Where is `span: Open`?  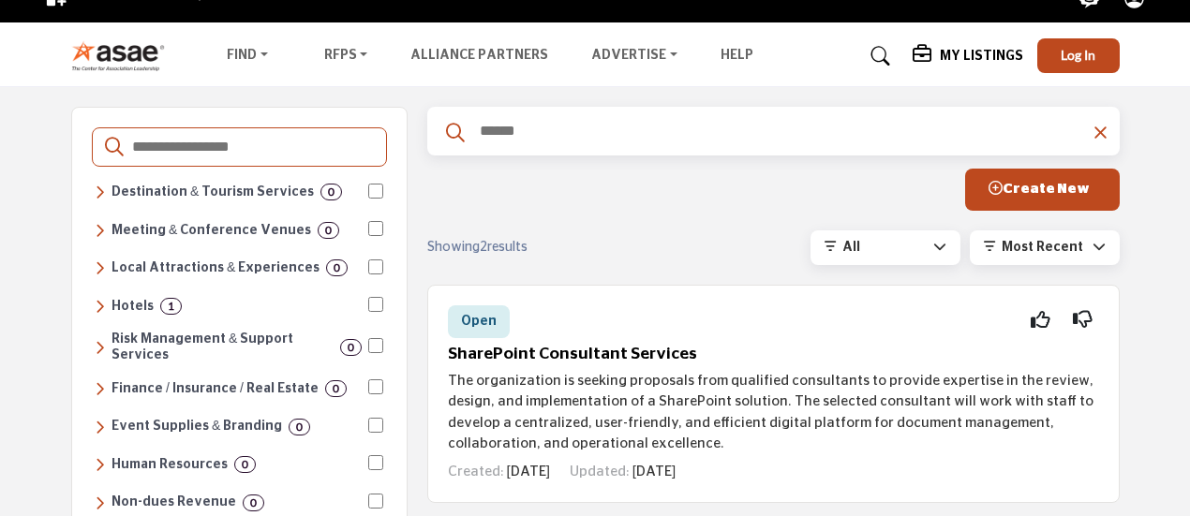 span: Open is located at coordinates (479, 321).